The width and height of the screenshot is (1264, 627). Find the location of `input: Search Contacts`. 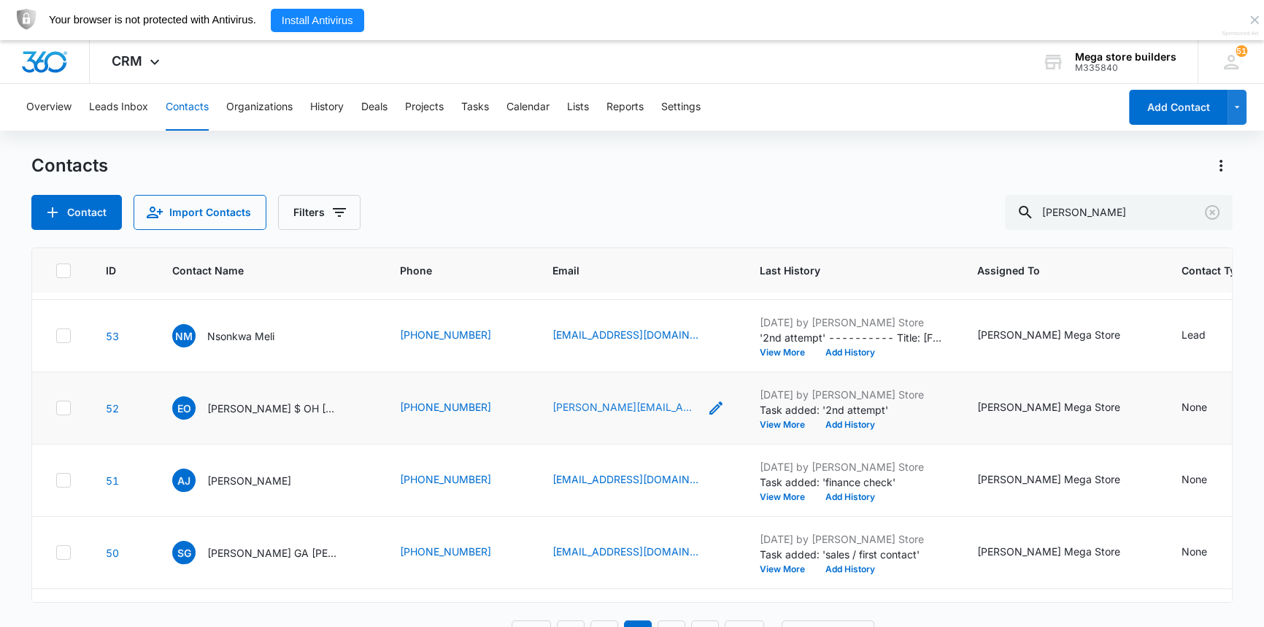

input: Search Contacts is located at coordinates (1119, 212).